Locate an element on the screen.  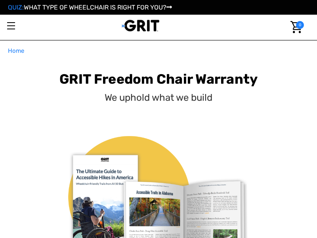
img: Cart is located at coordinates (296, 27).